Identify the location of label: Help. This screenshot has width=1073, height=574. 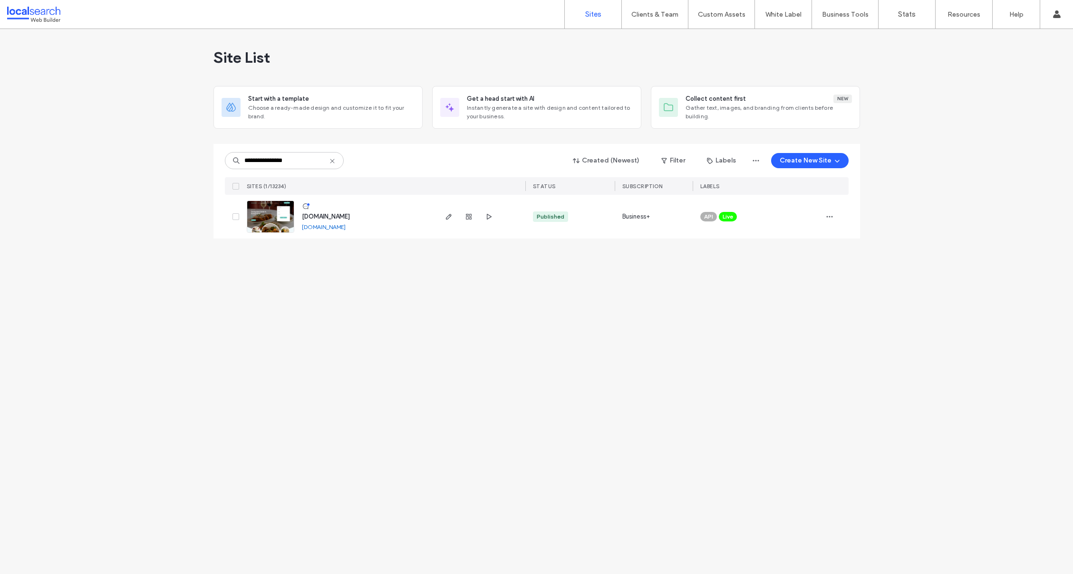
(1017, 14).